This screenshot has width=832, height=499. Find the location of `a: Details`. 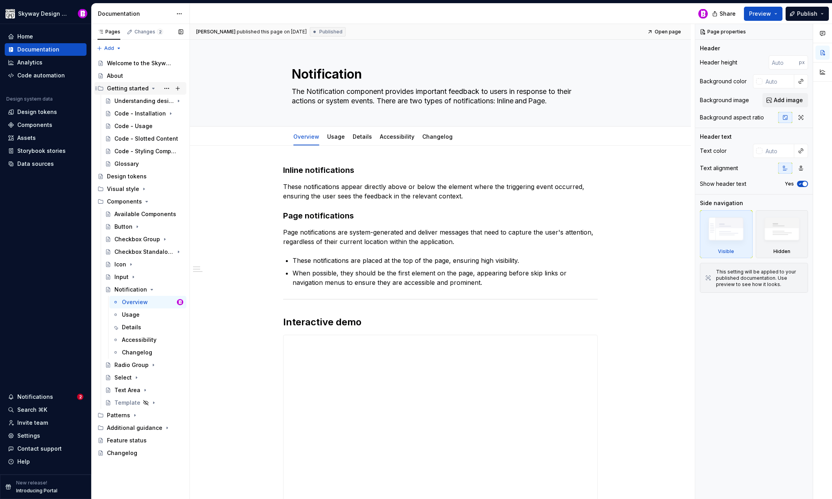

a: Details is located at coordinates (362, 136).